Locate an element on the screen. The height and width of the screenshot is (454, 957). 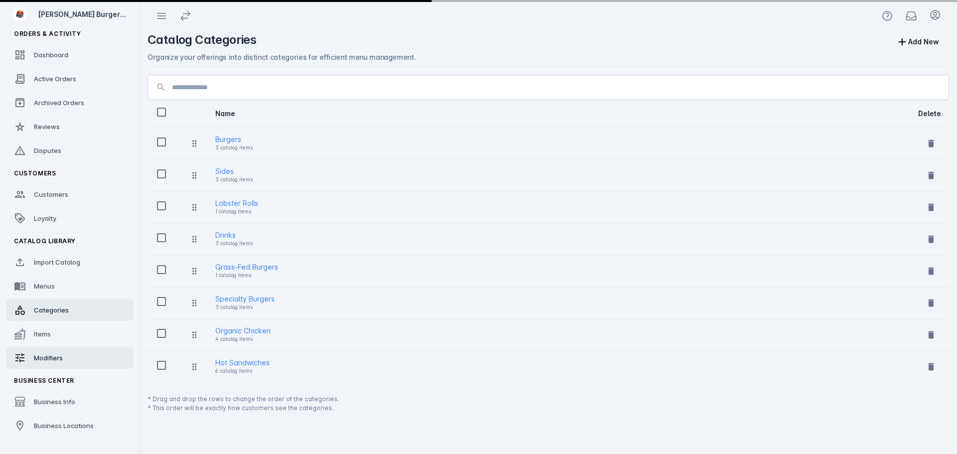
span: Loyalty is located at coordinates (45, 218).